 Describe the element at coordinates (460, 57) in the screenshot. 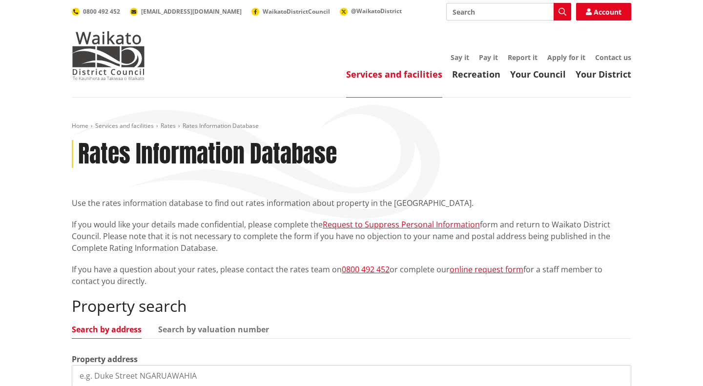

I see `a: Say it` at that location.